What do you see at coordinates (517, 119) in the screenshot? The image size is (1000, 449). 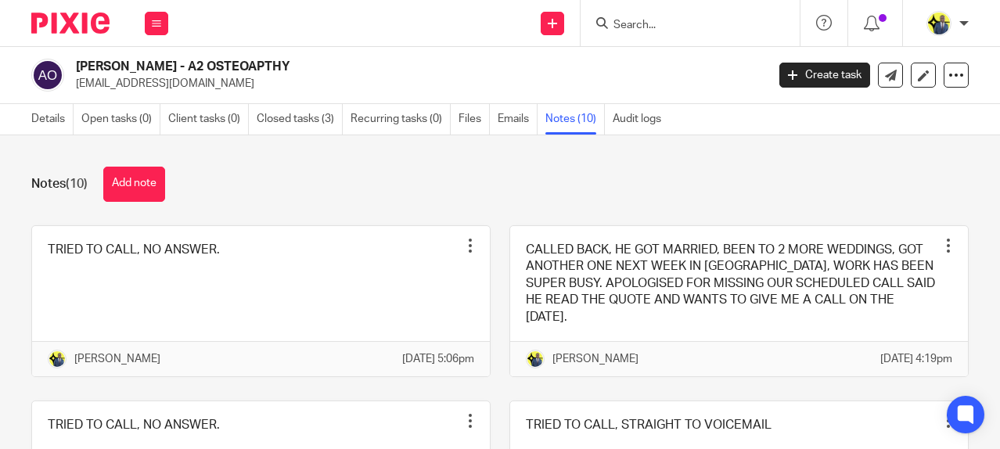 I see `a: Emails` at bounding box center [517, 119].